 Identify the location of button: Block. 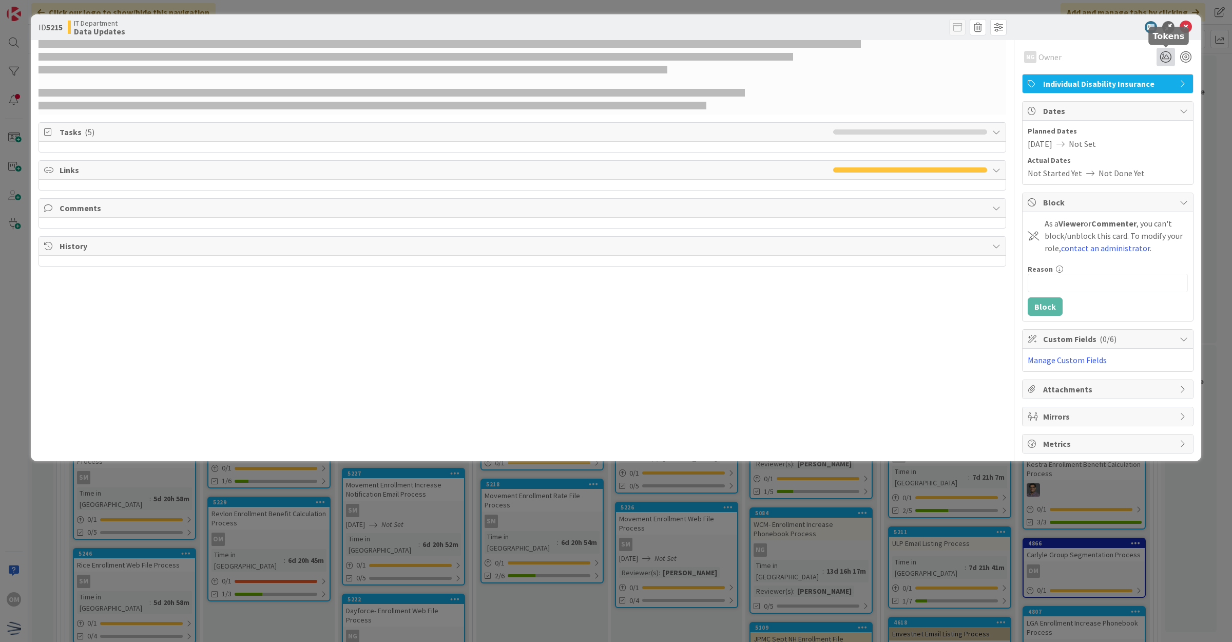
(1045, 306).